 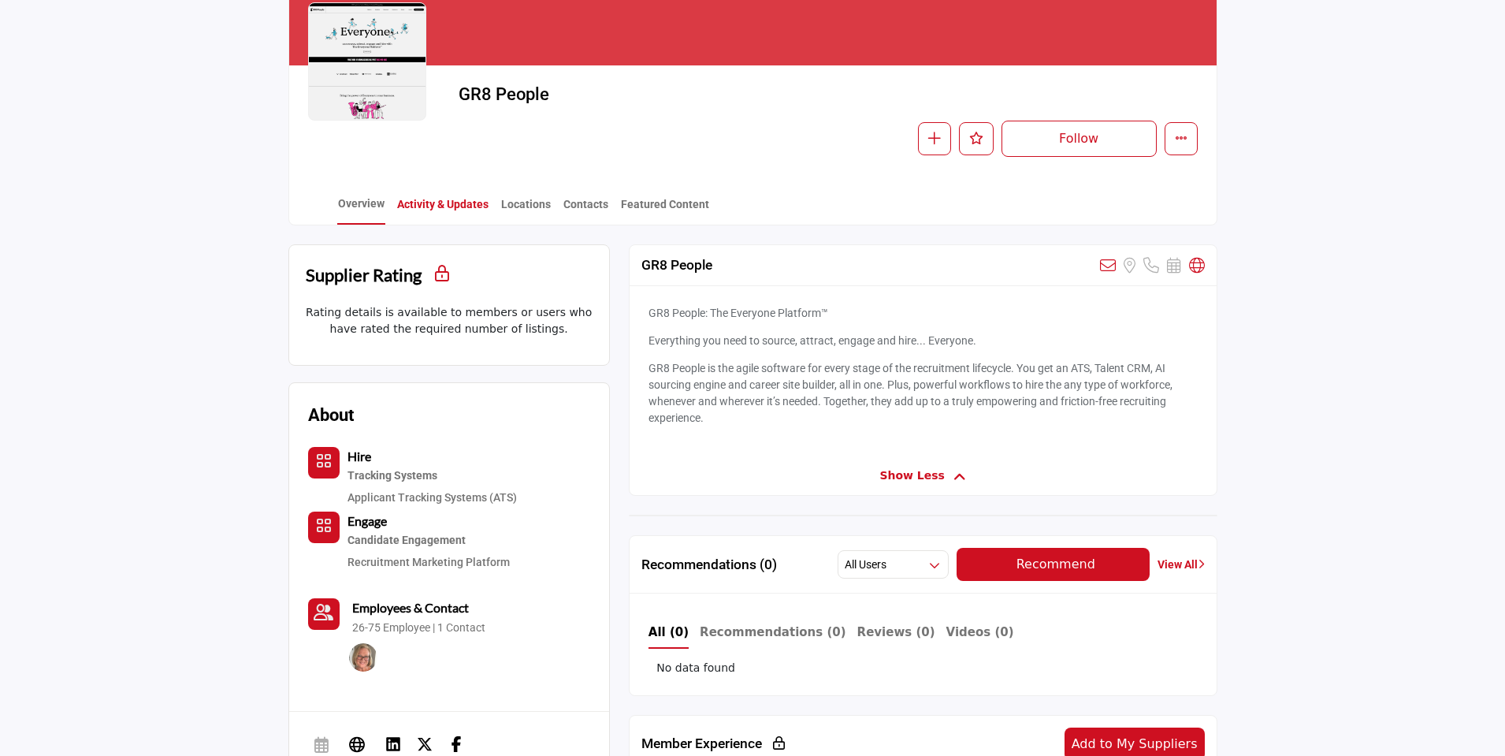 I want to click on button: All Users, so click(x=893, y=564).